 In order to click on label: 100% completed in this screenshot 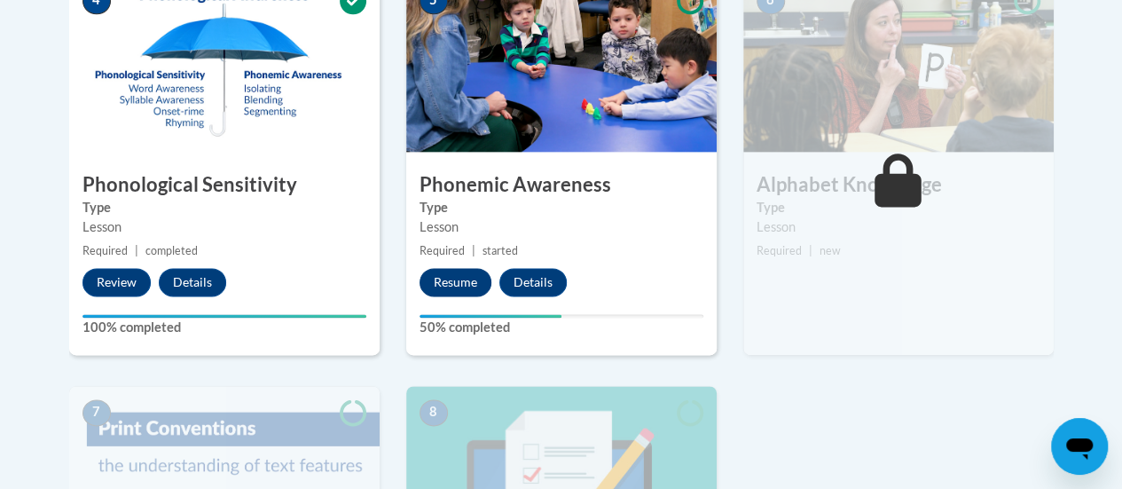, I will do `click(224, 327)`.